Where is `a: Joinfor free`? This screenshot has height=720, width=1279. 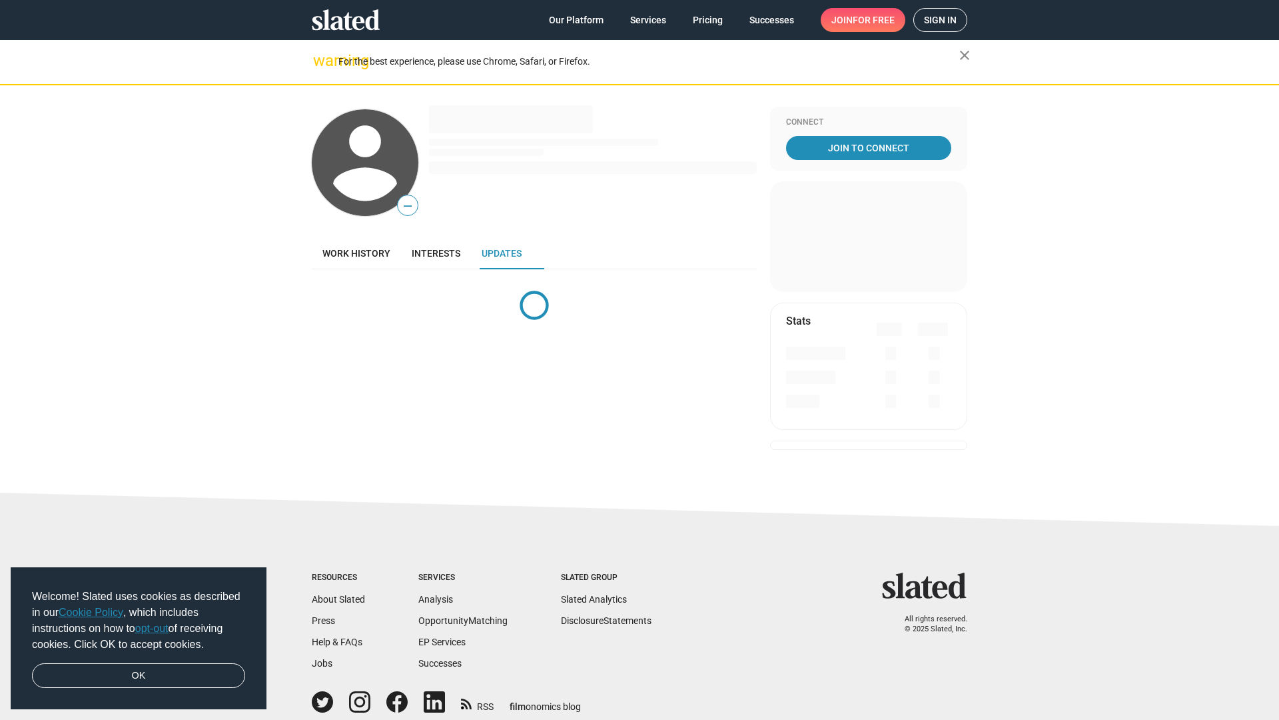 a: Joinfor free is located at coordinates (863, 20).